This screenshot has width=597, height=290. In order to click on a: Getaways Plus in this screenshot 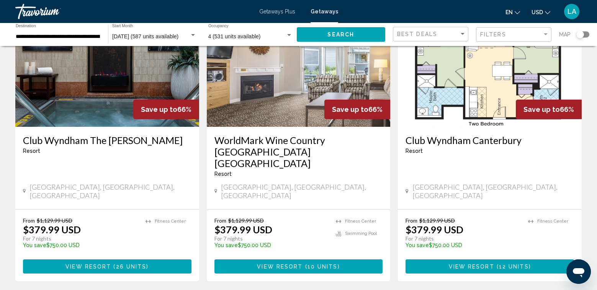, I will do `click(277, 11)`.